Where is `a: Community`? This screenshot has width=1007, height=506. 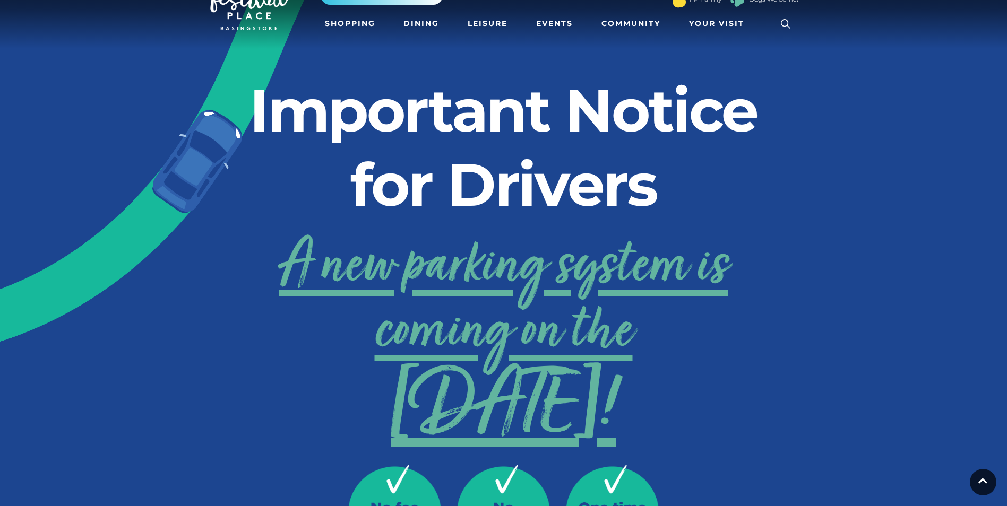 a: Community is located at coordinates (630, 23).